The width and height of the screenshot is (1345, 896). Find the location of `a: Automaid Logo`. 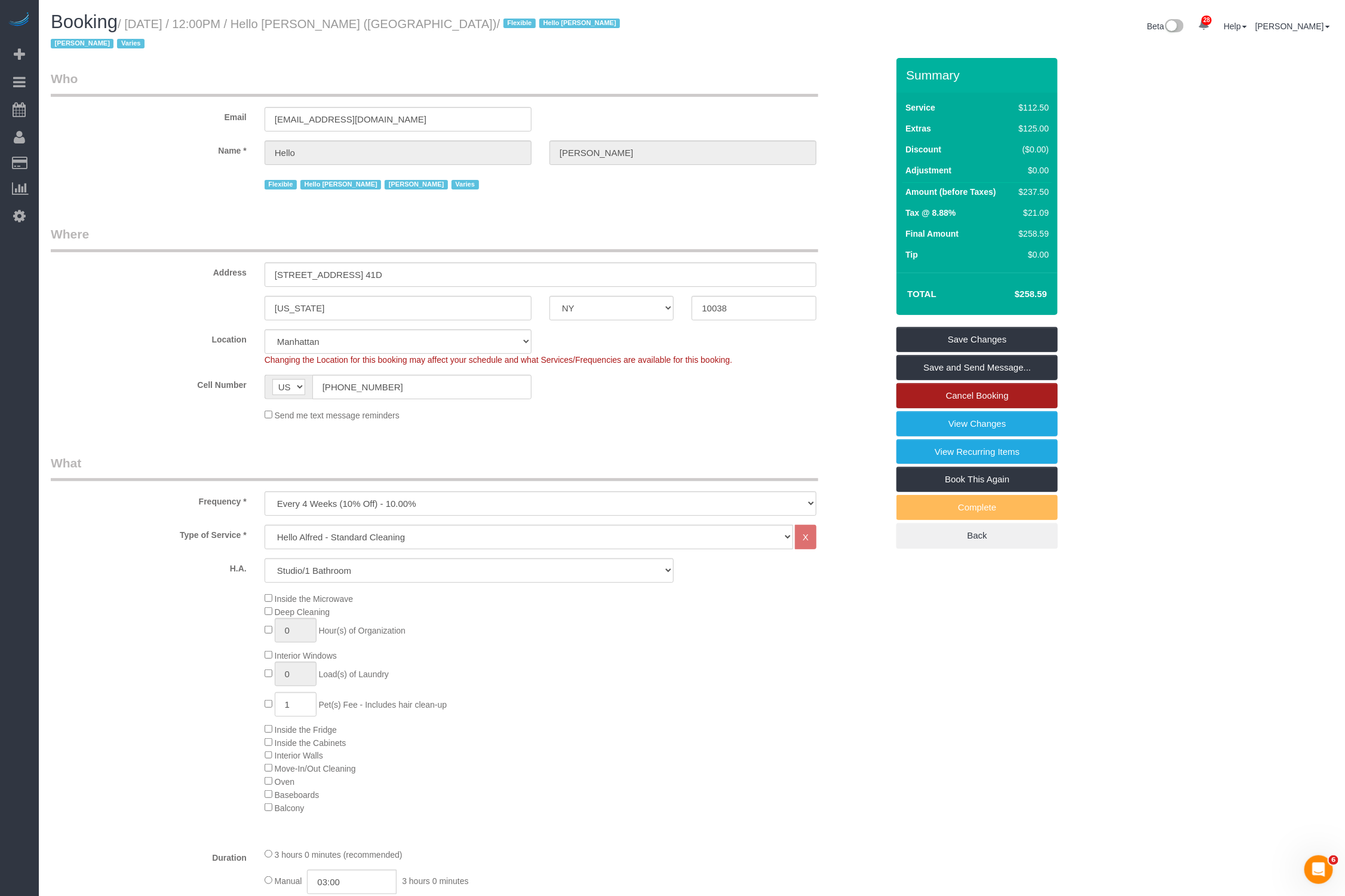

a: Automaid Logo is located at coordinates (19, 20).